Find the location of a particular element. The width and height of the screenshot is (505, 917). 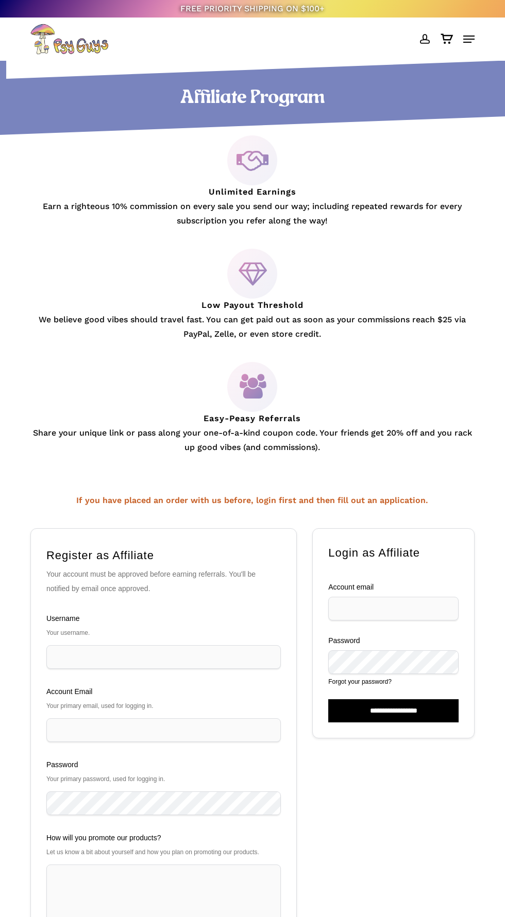

strong: Easy-Peasy Referrals is located at coordinates (252, 418).